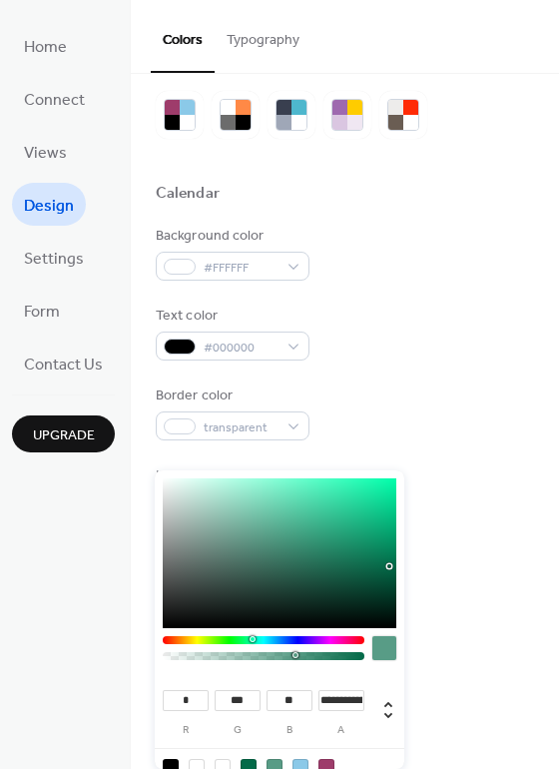 This screenshot has height=769, width=559. I want to click on a: Contact Us, so click(63, 363).